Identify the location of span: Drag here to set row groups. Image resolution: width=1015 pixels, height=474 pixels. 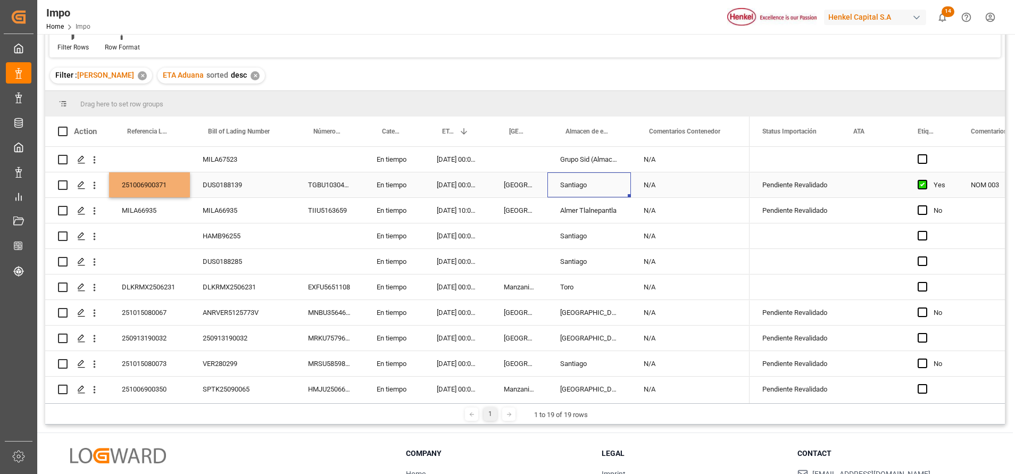
(122, 104).